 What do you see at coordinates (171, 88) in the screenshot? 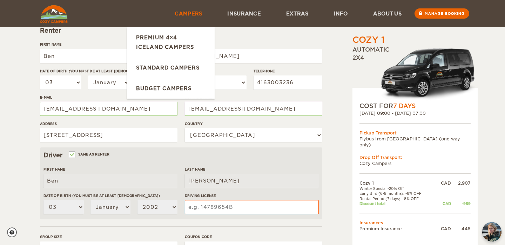
I see `a: Budget Campers` at bounding box center [171, 88].